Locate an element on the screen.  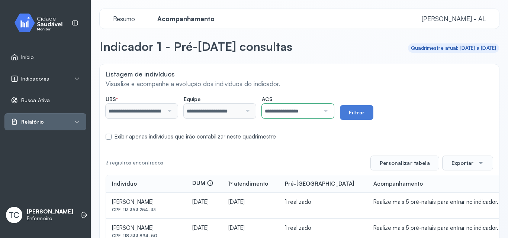
div: CPF: 113.353.254-33 is located at coordinates (146, 210).